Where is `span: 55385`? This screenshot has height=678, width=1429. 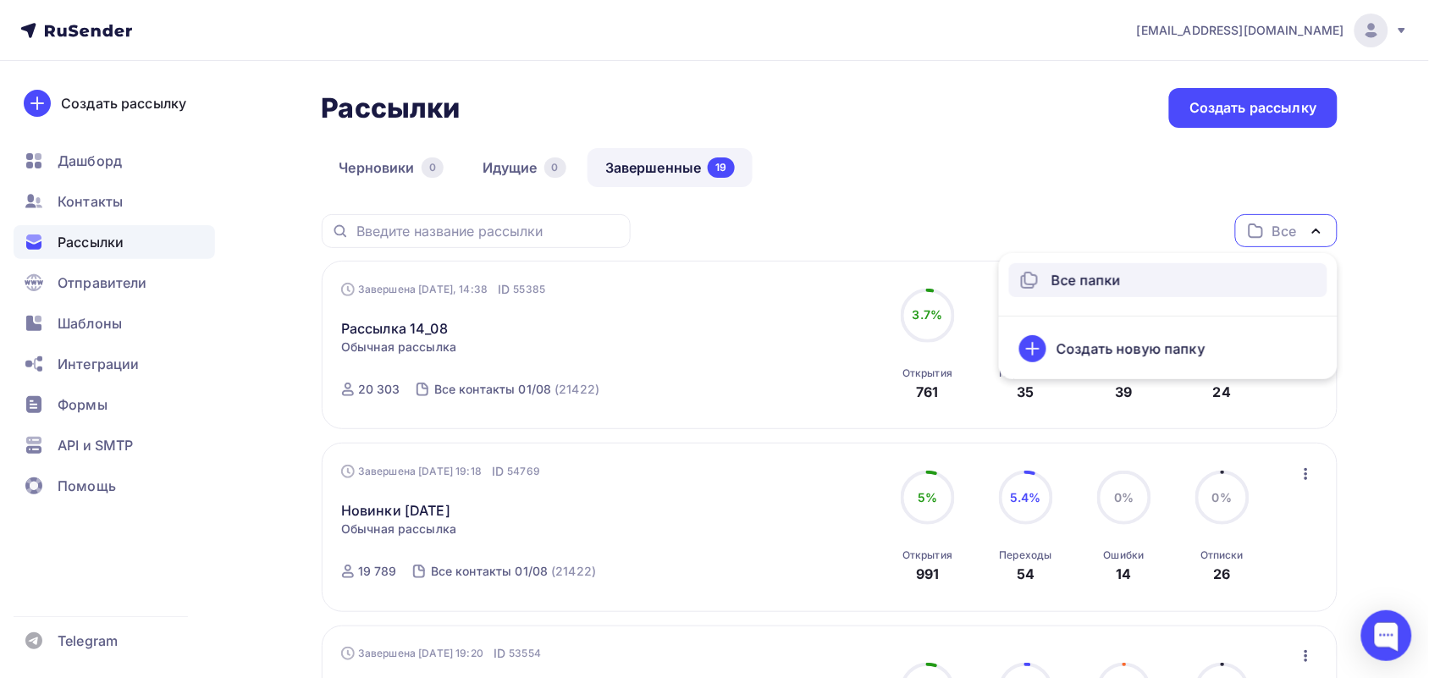 span: 55385 is located at coordinates (530, 289).